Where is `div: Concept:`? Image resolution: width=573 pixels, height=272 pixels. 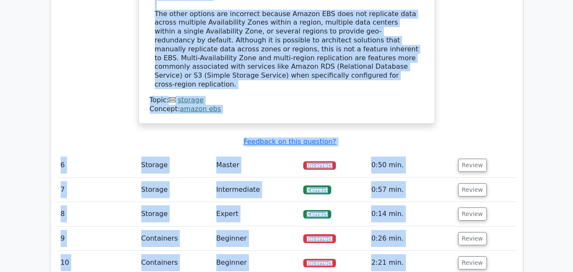
div: Concept: is located at coordinates (287, 109).